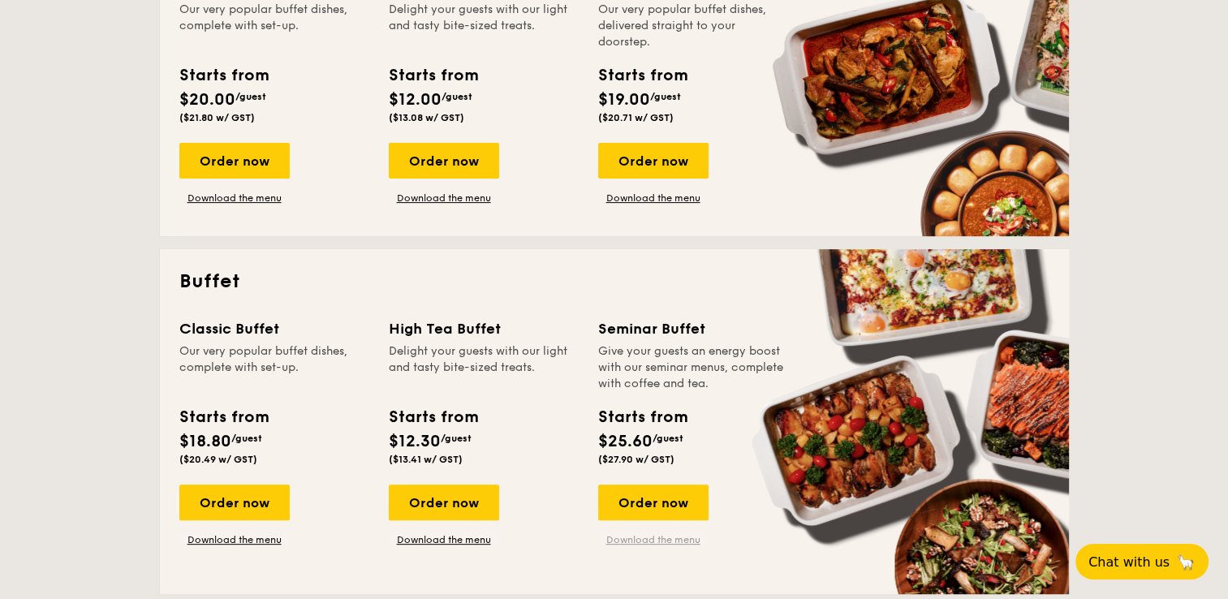  I want to click on div: High Tea Buffet, so click(484, 329).